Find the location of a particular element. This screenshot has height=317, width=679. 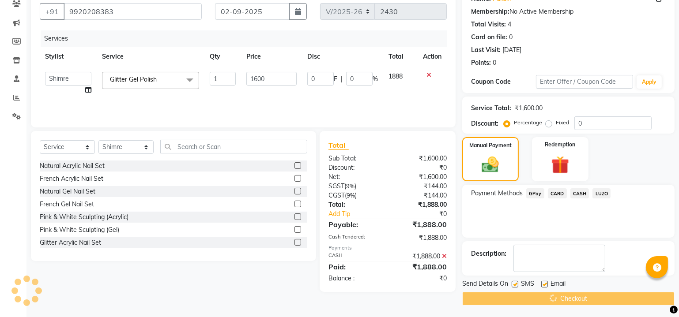

span: 1888 is located at coordinates (395, 76).